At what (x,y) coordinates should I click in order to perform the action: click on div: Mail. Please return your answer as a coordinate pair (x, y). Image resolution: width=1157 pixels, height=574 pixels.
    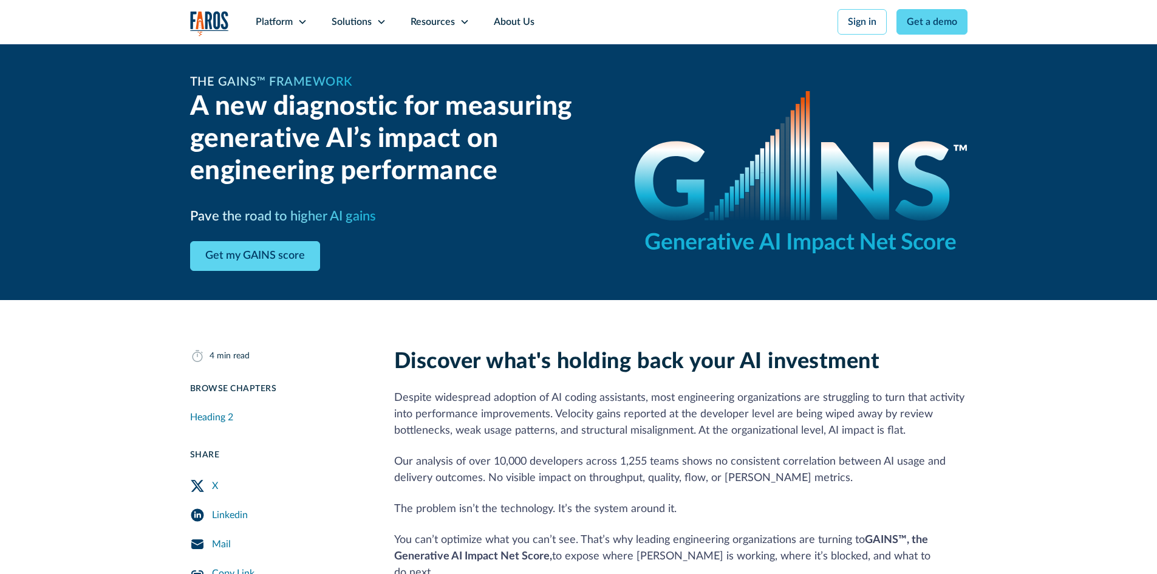
    Looking at the image, I should click on (221, 544).